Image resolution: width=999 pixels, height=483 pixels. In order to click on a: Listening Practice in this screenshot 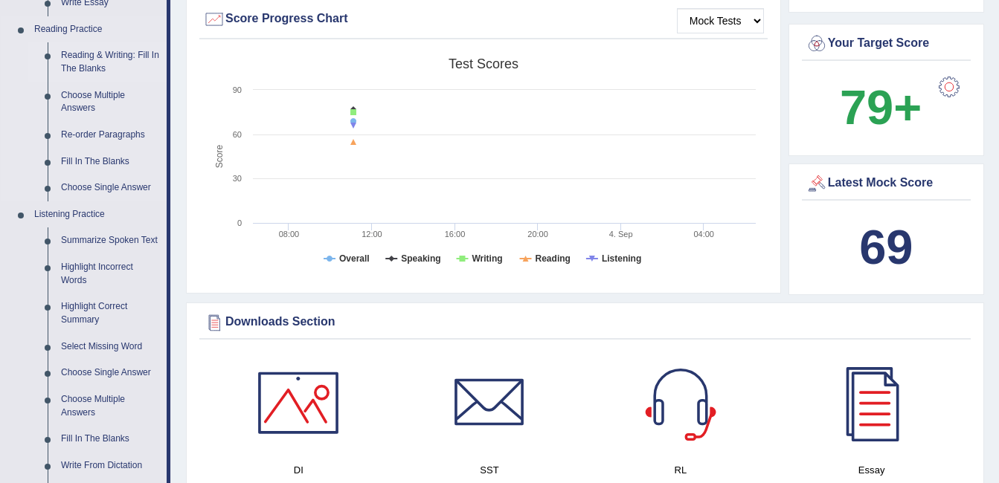, I will do `click(97, 215)`.